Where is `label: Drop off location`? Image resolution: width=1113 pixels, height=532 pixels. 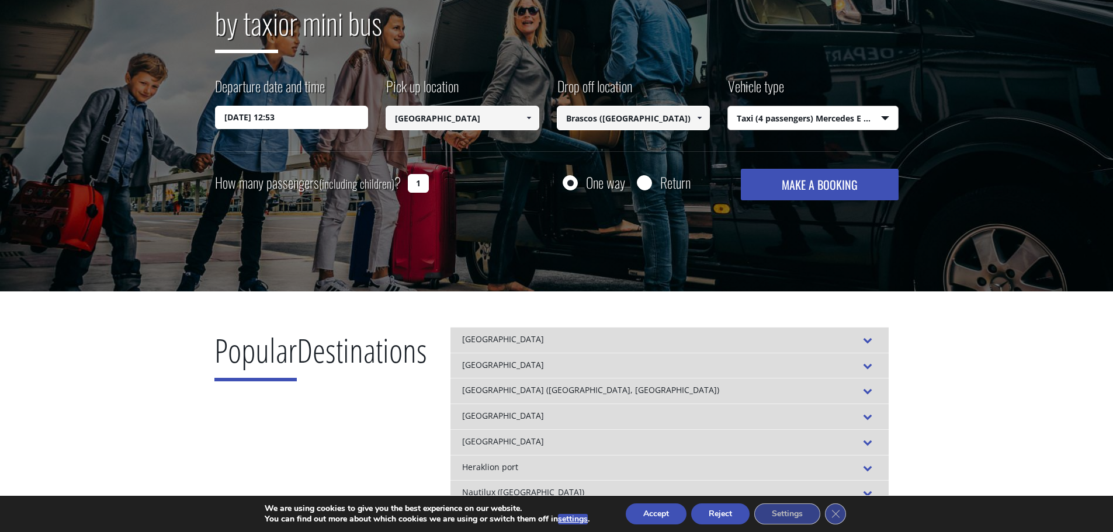
label: Drop off location is located at coordinates (594, 91).